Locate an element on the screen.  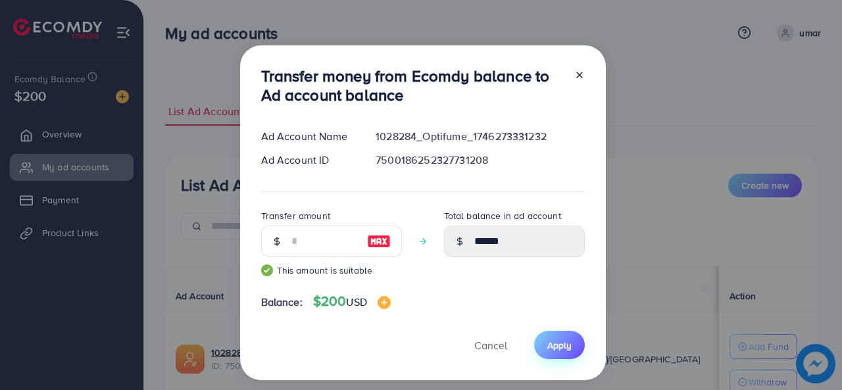
button: Cancel is located at coordinates (491, 345).